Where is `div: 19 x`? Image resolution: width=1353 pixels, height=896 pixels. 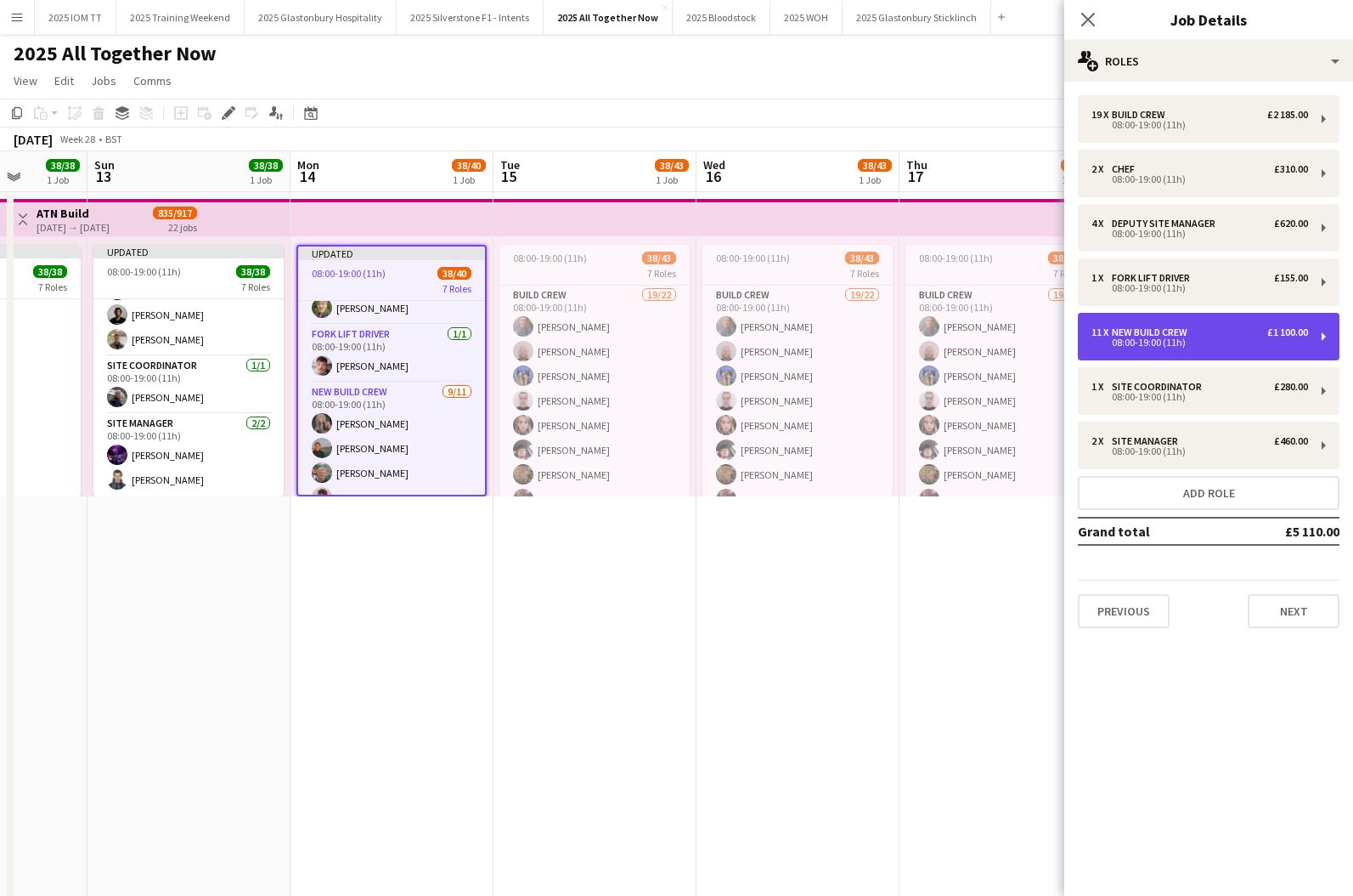
div: 19 x is located at coordinates (1102, 115).